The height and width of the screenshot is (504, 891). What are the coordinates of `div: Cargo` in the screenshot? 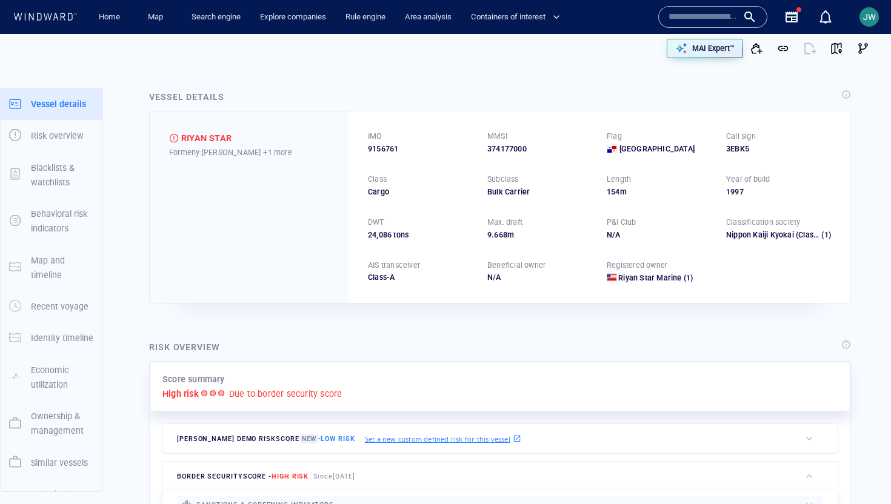 It's located at (420, 192).